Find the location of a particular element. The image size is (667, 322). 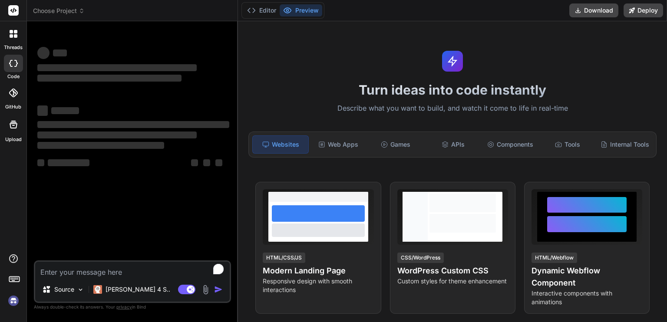

img: attachment is located at coordinates (205, 289).